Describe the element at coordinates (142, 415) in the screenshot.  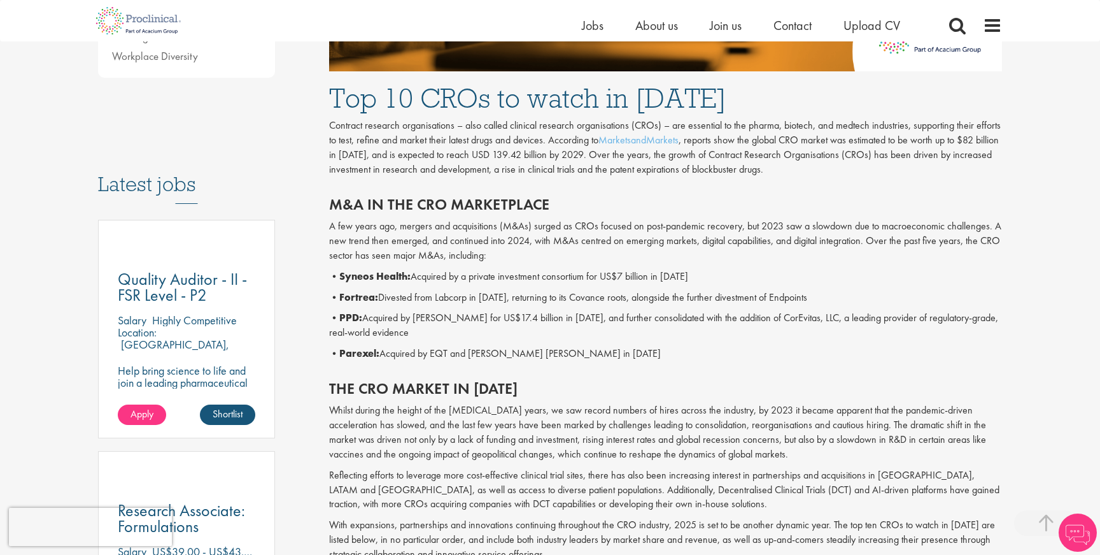
I see `a: Apply` at that location.